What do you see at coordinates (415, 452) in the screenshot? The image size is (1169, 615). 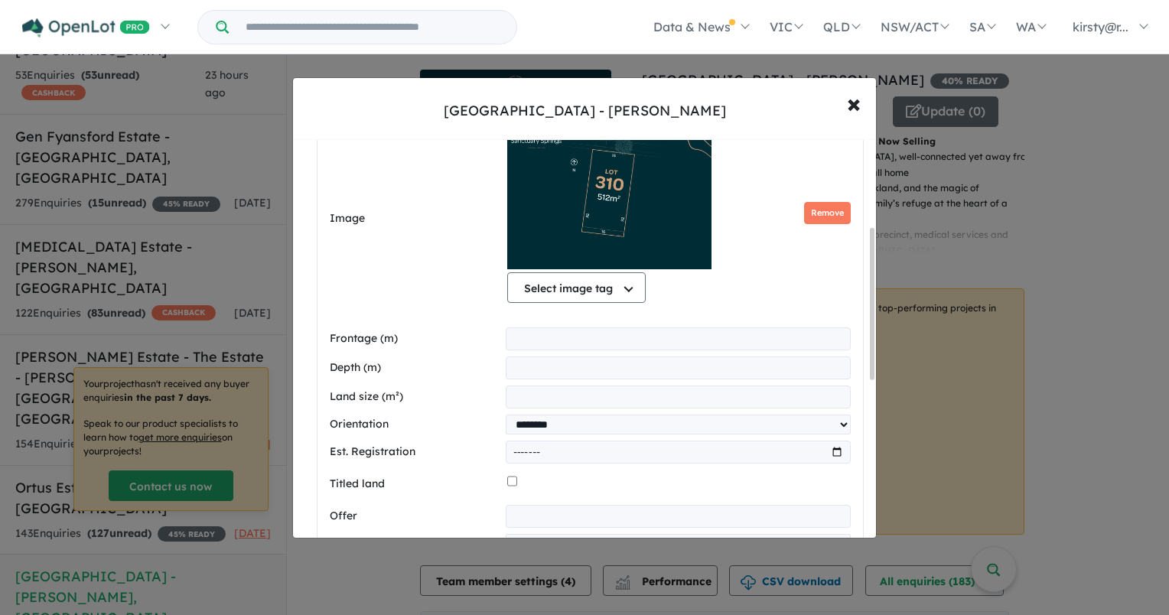 I see `label: Est. Registration` at bounding box center [415, 452].